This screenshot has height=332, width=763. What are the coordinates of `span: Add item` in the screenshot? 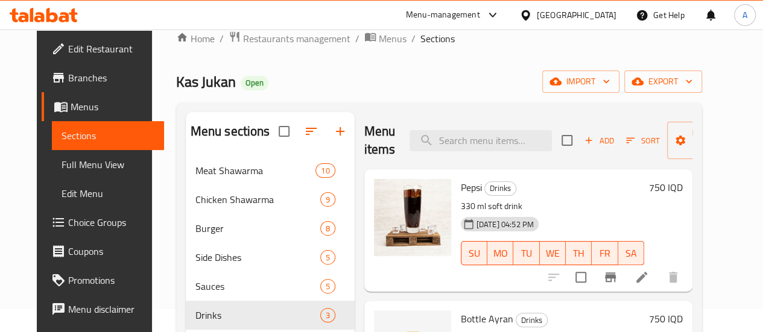 It's located at (599, 141).